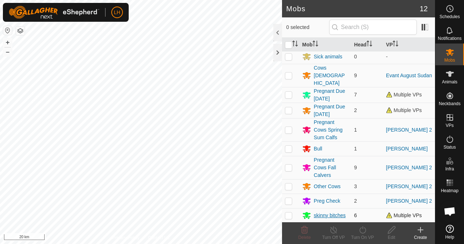 This screenshot has width=464, height=244. I want to click on a: Evant August Sudan, so click(409, 75).